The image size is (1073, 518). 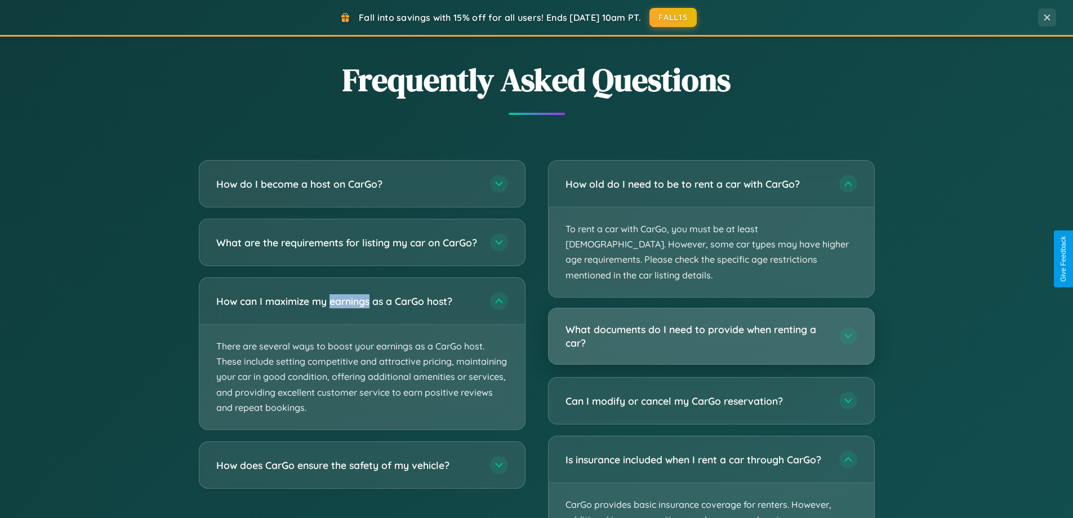 I want to click on h3: How do I become a host on CarGo?, so click(x=348, y=184).